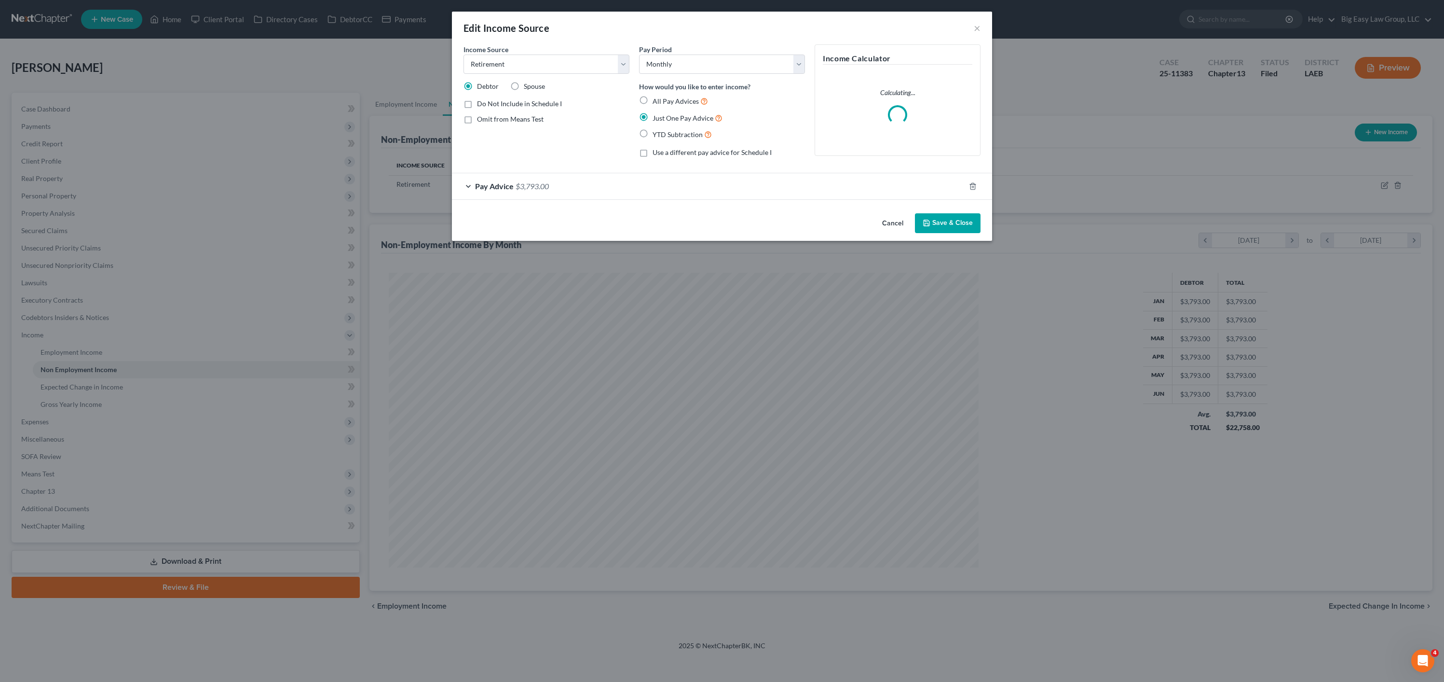 The image size is (1444, 682). What do you see at coordinates (495, 186) in the screenshot?
I see `span: Pay Advice` at bounding box center [495, 186].